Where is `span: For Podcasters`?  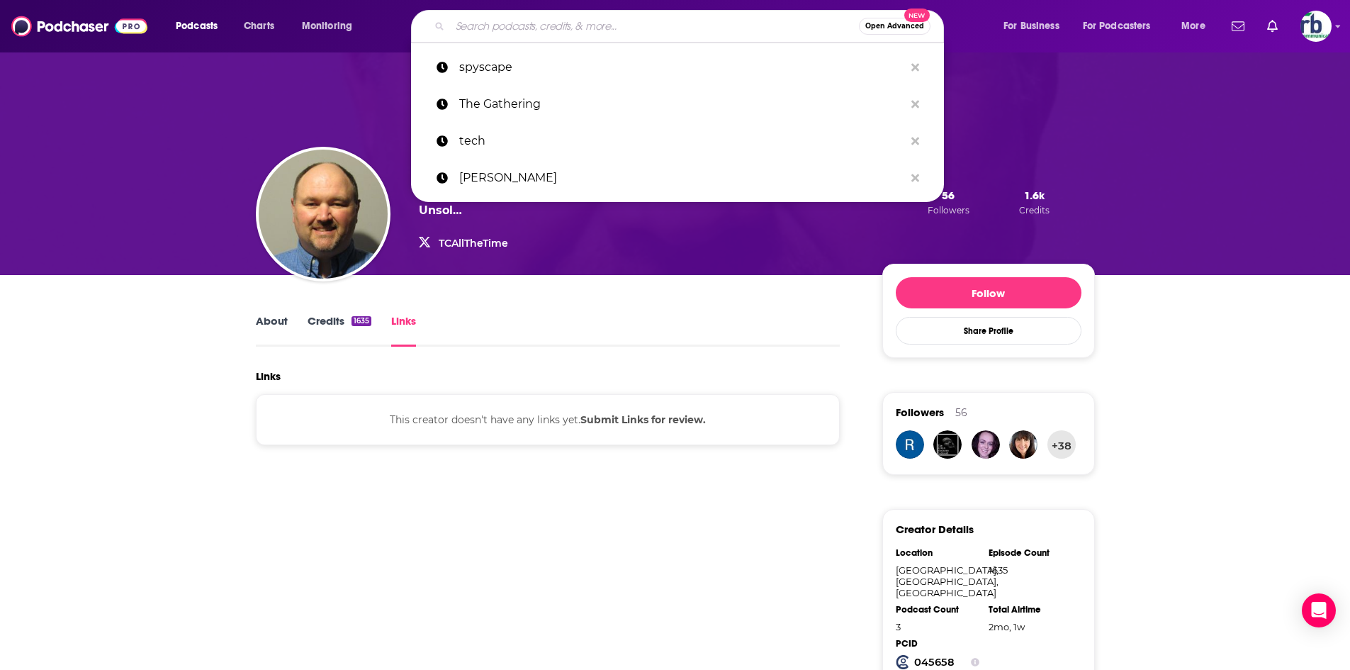
span: For Podcasters is located at coordinates (1117, 26).